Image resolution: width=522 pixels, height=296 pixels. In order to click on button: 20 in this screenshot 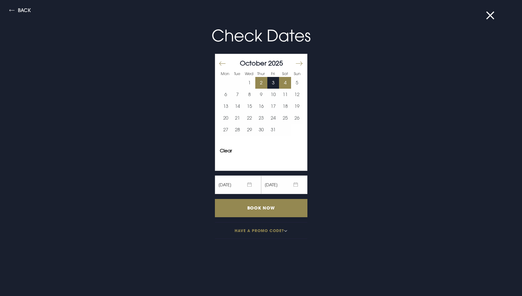, I will do `click(226, 118)`.